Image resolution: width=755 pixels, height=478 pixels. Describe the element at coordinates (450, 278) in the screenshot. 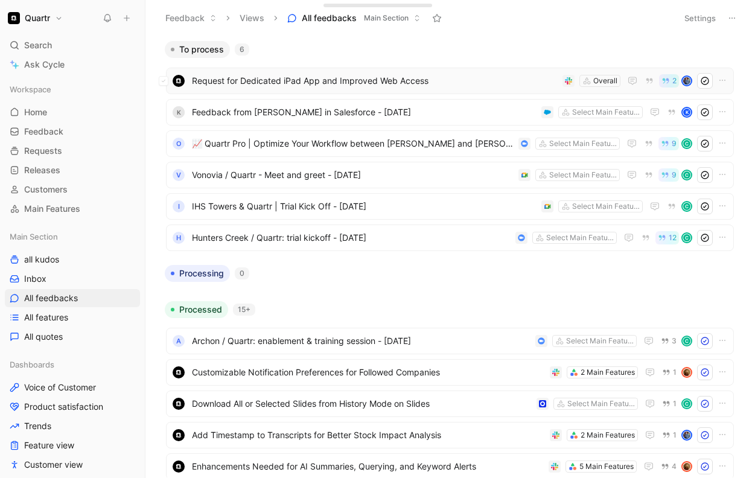

I see `div: Processing0` at that location.